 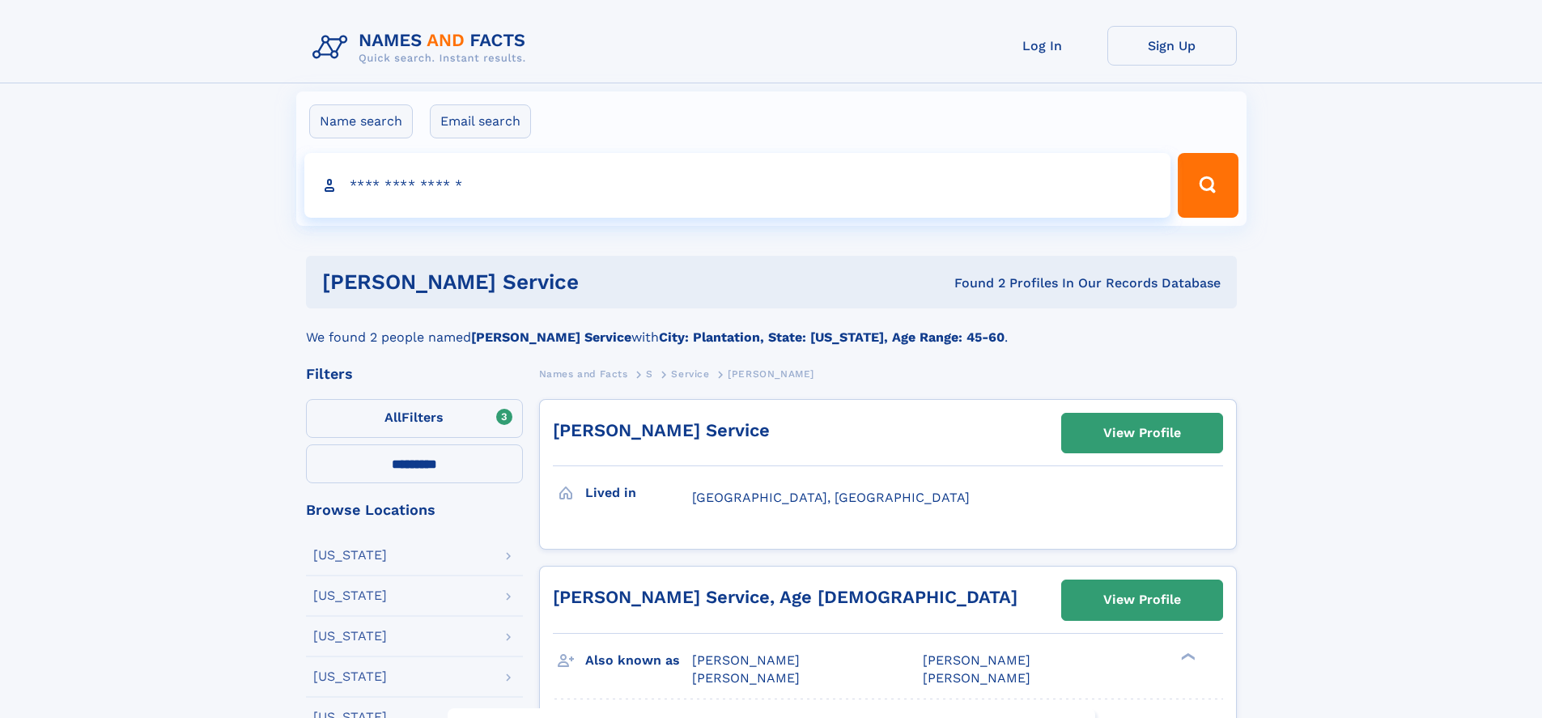 What do you see at coordinates (361, 121) in the screenshot?
I see `label: Name search` at bounding box center [361, 121].